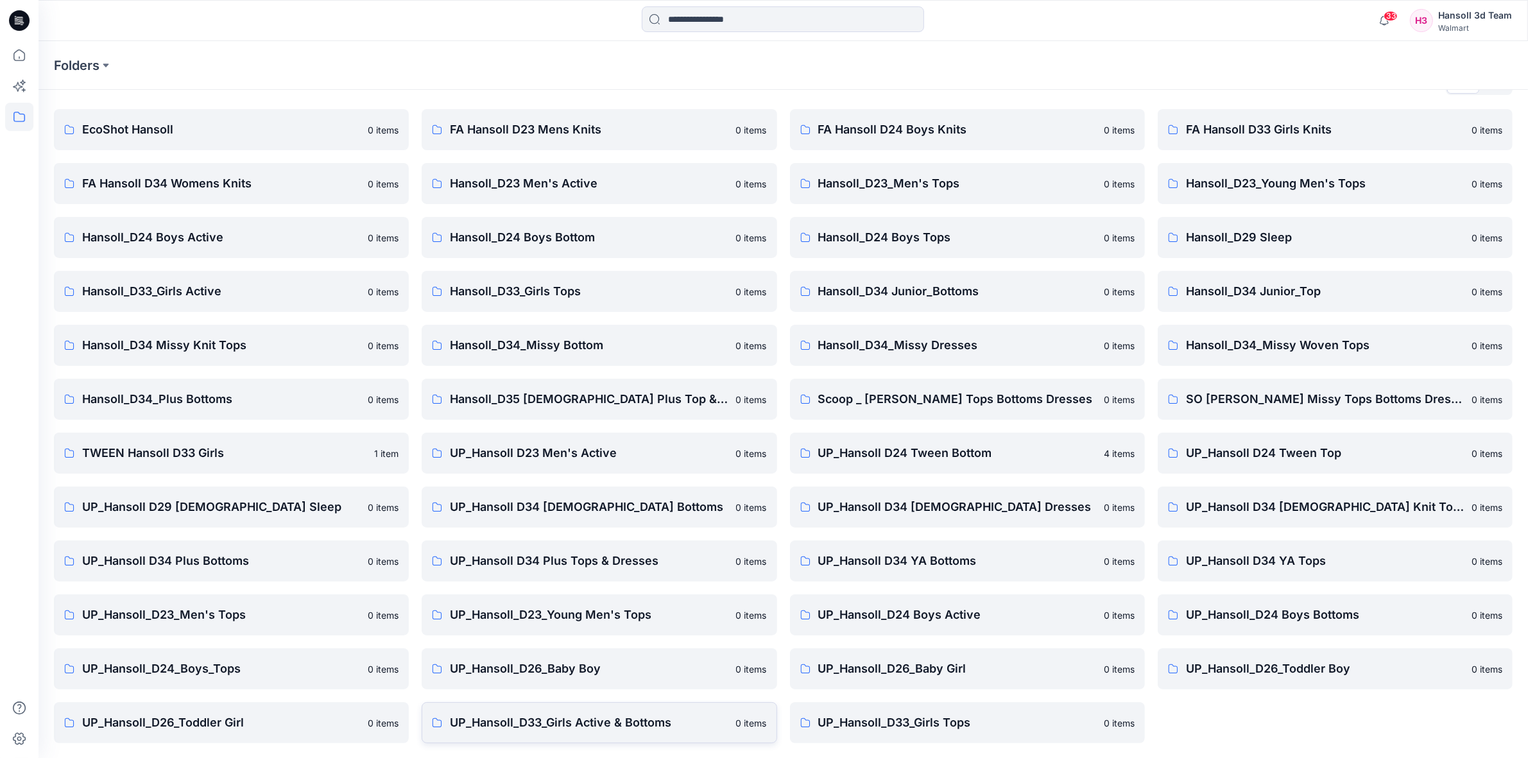  I want to click on a: UP_Hansoll D34 YA Bottoms0 items, so click(967, 561).